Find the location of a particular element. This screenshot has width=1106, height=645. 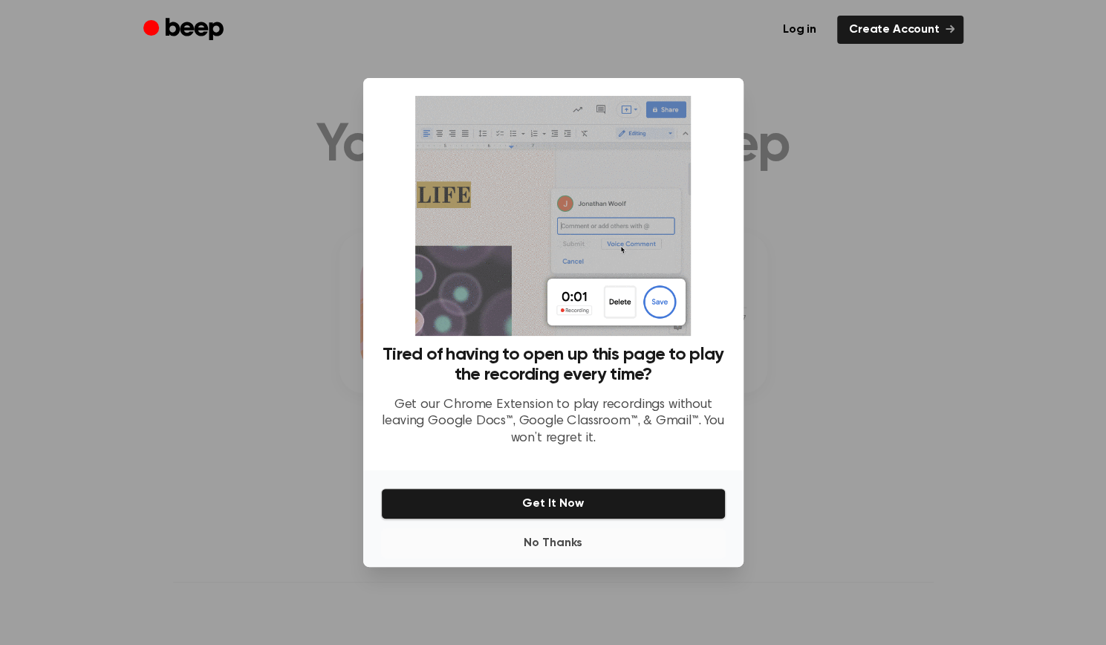

button: No Thanks is located at coordinates (553, 543).